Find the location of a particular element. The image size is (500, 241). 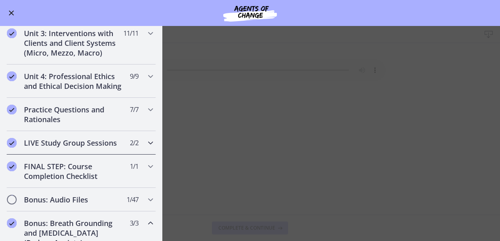

h2: Unit 3: Interventions with Clients and Client Systems (Micro, Mezzo, Macro) is located at coordinates (73, 43).